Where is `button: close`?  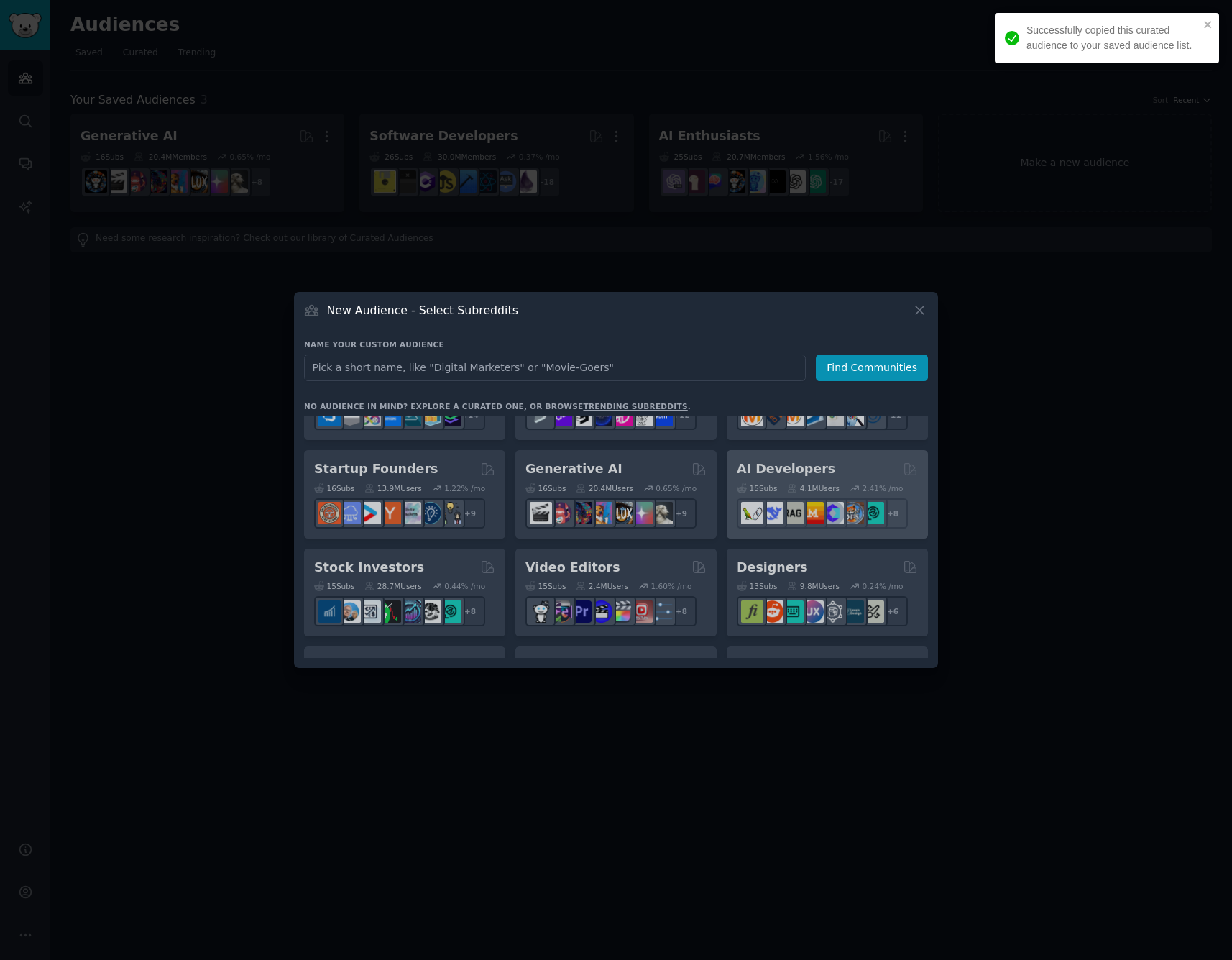 button: close is located at coordinates (1209, 24).